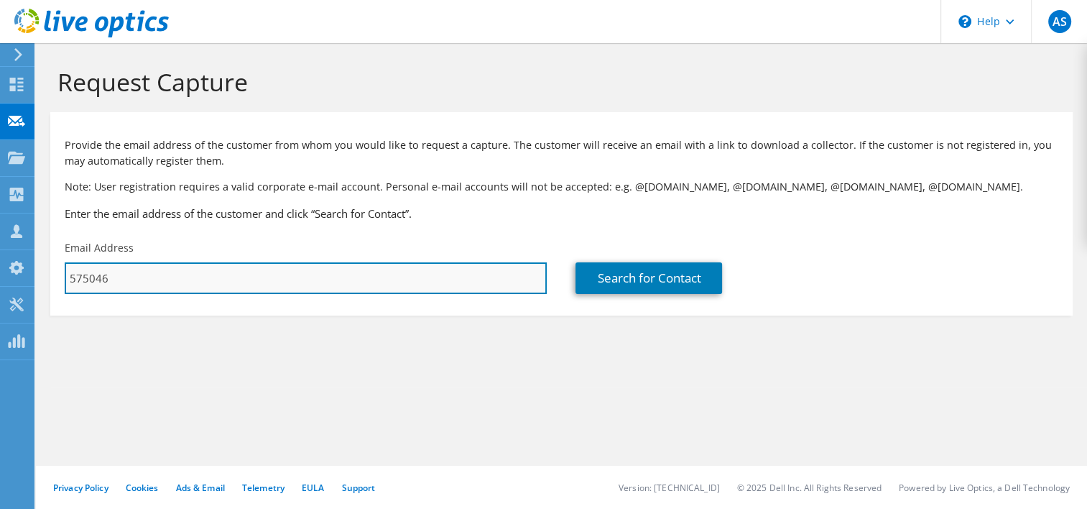 Image resolution: width=1087 pixels, height=509 pixels. Describe the element at coordinates (99, 248) in the screenshot. I see `label: Email Address` at that location.